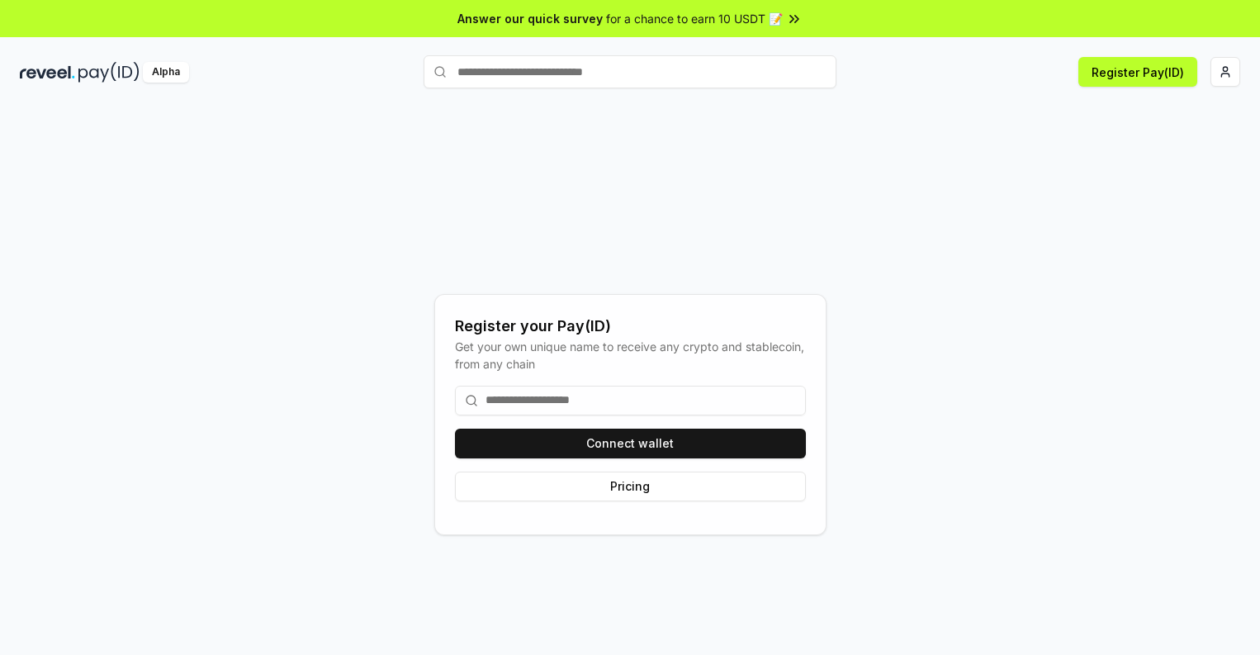 The width and height of the screenshot is (1260, 655). I want to click on div: Alpha, so click(166, 72).